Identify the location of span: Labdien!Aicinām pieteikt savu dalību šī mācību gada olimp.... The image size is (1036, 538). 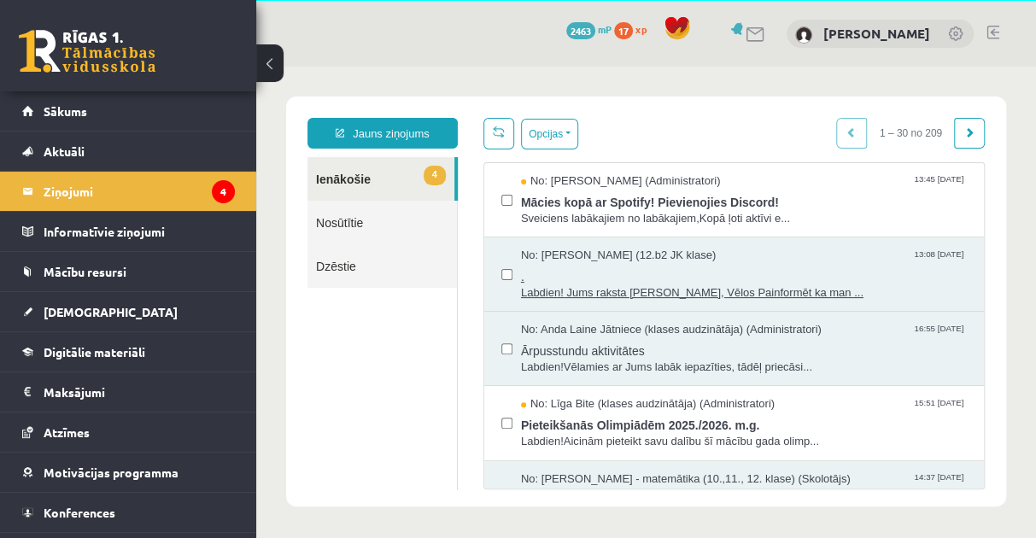
(488, 375).